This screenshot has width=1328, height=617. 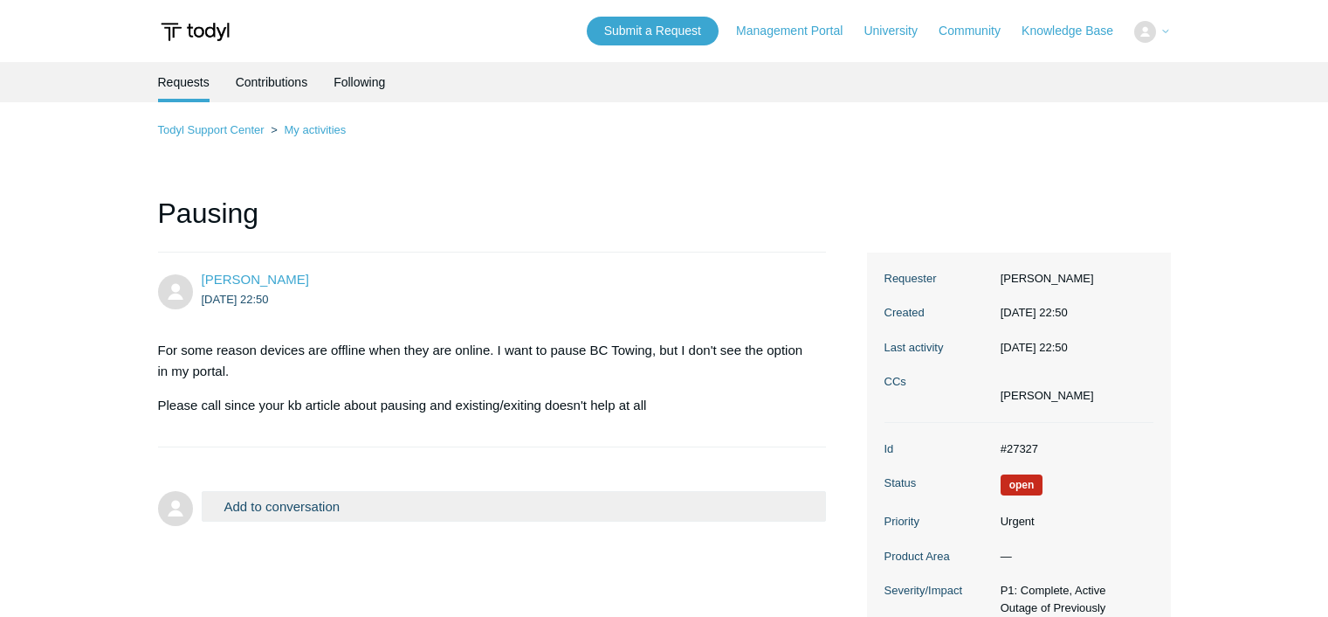 What do you see at coordinates (493, 222) in the screenshot?
I see `h1: Pausing` at bounding box center [493, 222].